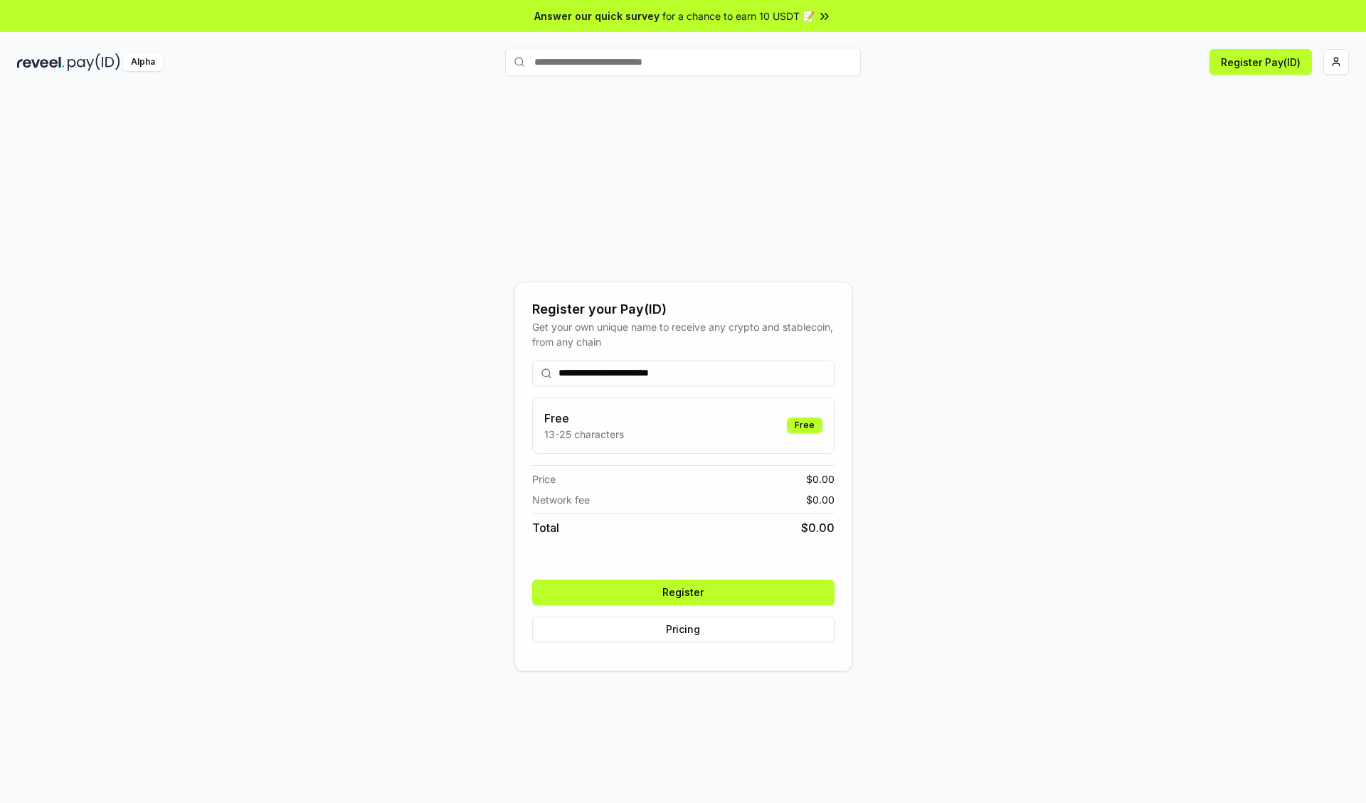  I want to click on button: Pricing, so click(683, 630).